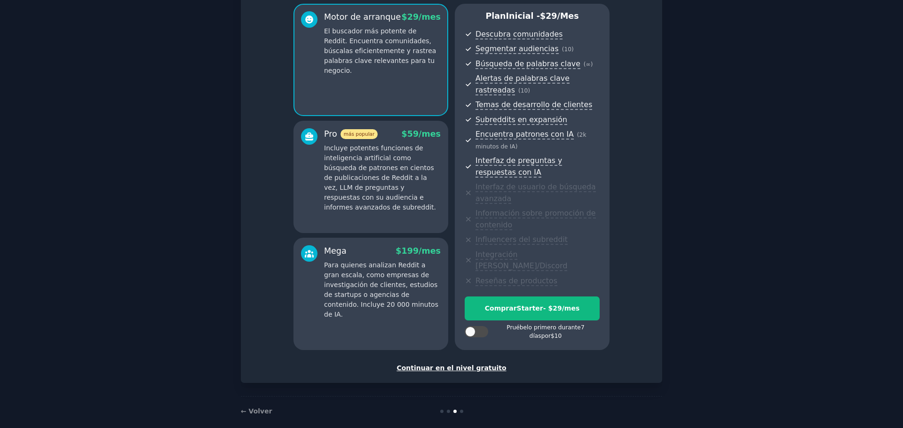 The height and width of the screenshot is (428, 903). What do you see at coordinates (451, 368) in the screenshot?
I see `font: Continuar en el nivel gratuito` at bounding box center [451, 368].